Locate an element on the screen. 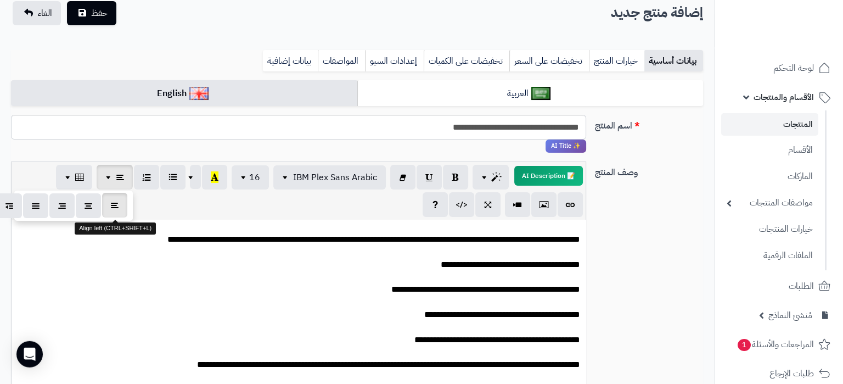 The width and height of the screenshot is (843, 384). a: لوحة التحكم is located at coordinates (779, 68).